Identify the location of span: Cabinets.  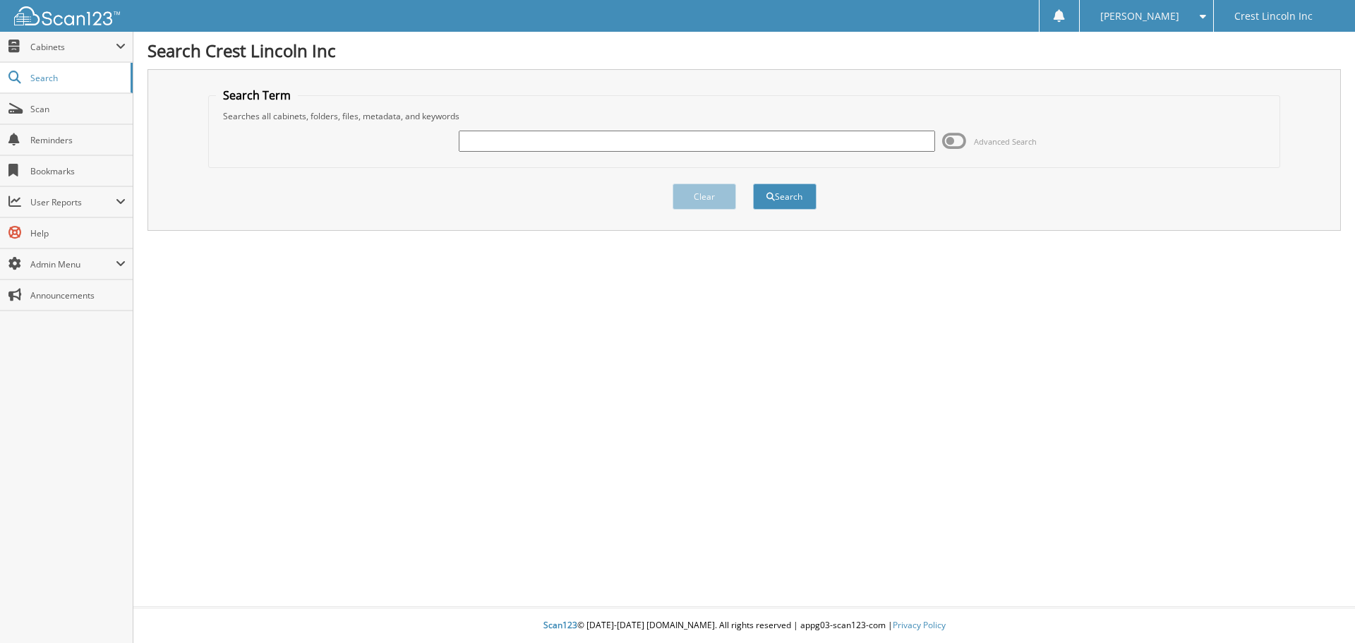
(73, 47).